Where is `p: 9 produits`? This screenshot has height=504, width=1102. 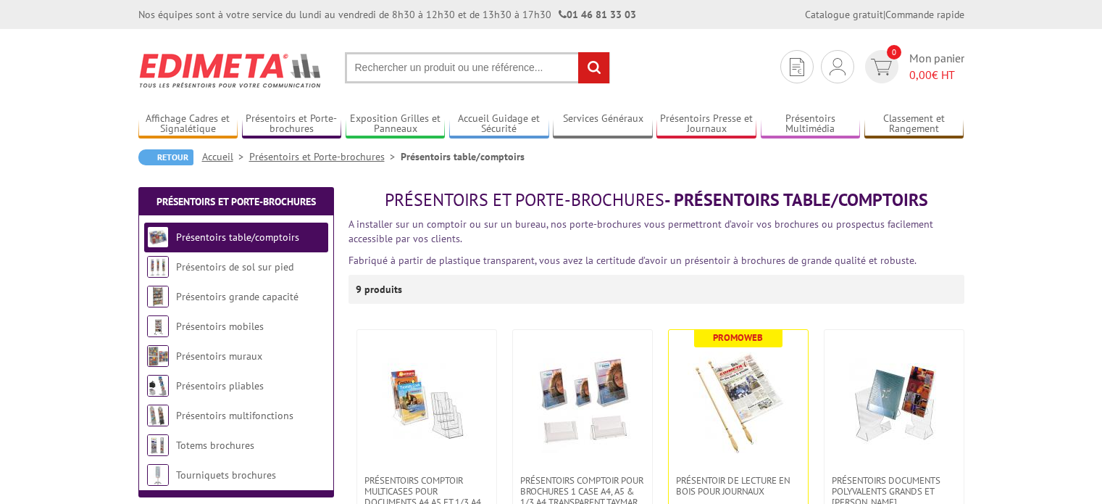
p: 9 produits is located at coordinates (383, 289).